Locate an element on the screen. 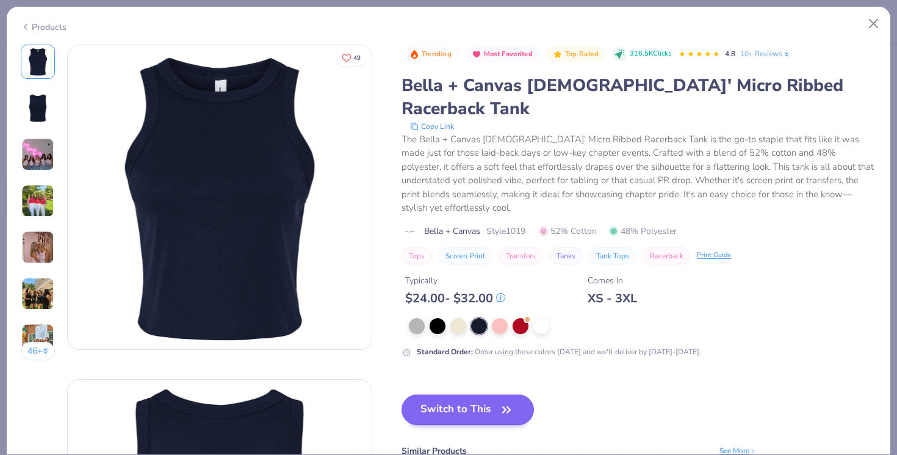 The image size is (897, 455). button: Like is located at coordinates (351, 57).